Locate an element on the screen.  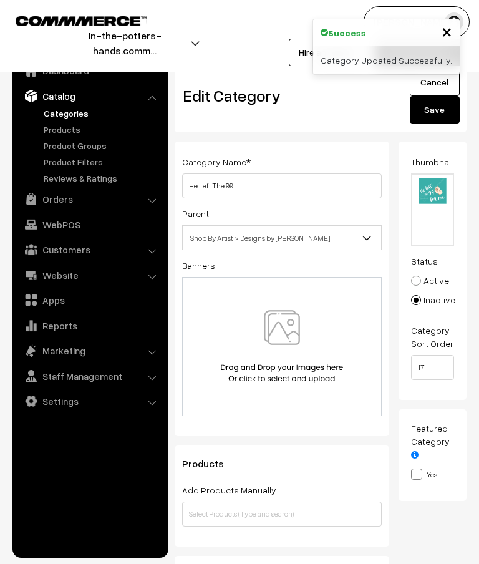
div: Category Updated Successfully. is located at coordinates (386, 60).